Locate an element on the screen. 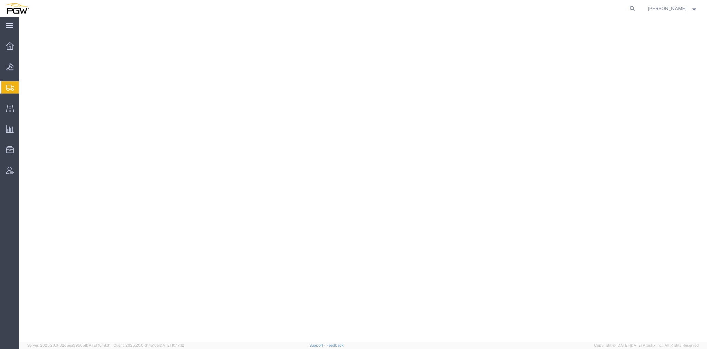 This screenshot has height=349, width=707. span: Server: 2025.20.0-32d5ea39505 is located at coordinates (69, 345).